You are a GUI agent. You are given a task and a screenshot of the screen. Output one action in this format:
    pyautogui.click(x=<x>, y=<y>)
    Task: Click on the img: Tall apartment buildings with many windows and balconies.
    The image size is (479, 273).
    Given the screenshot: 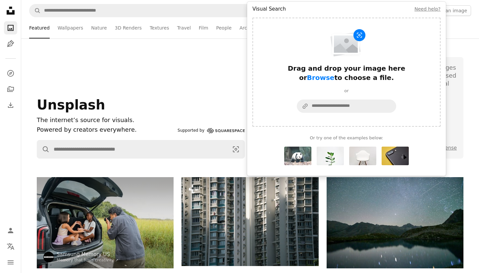 What is the action you would take?
    pyautogui.click(x=250, y=221)
    